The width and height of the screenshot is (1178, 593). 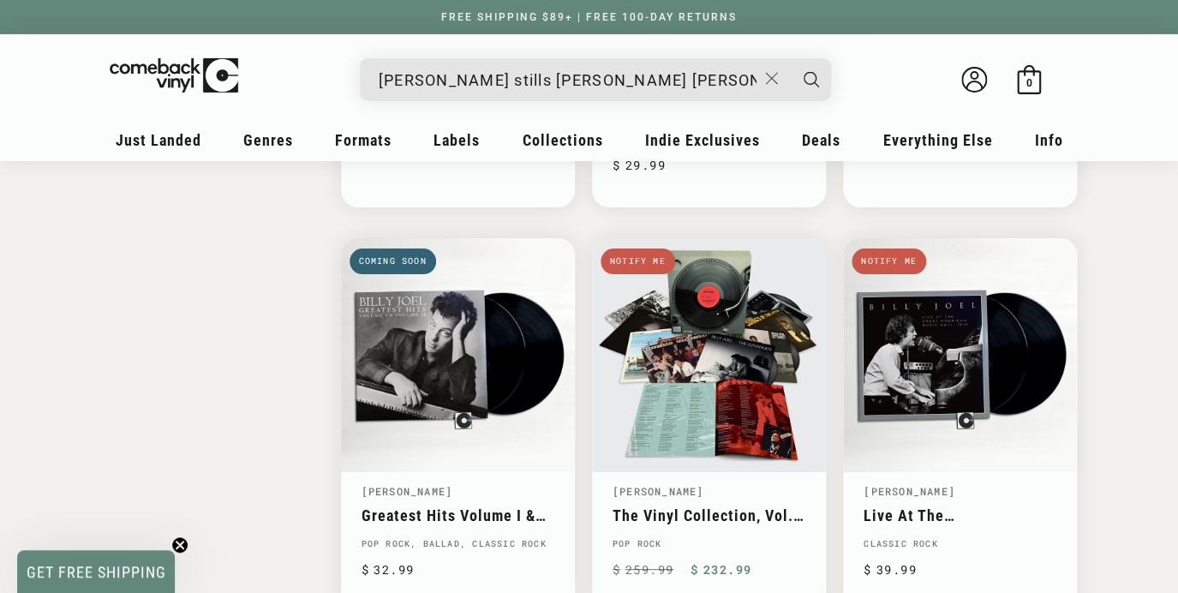 What do you see at coordinates (457, 515) in the screenshot?
I see `a: Greatest Hits Volume I & Volume II` at bounding box center [457, 515].